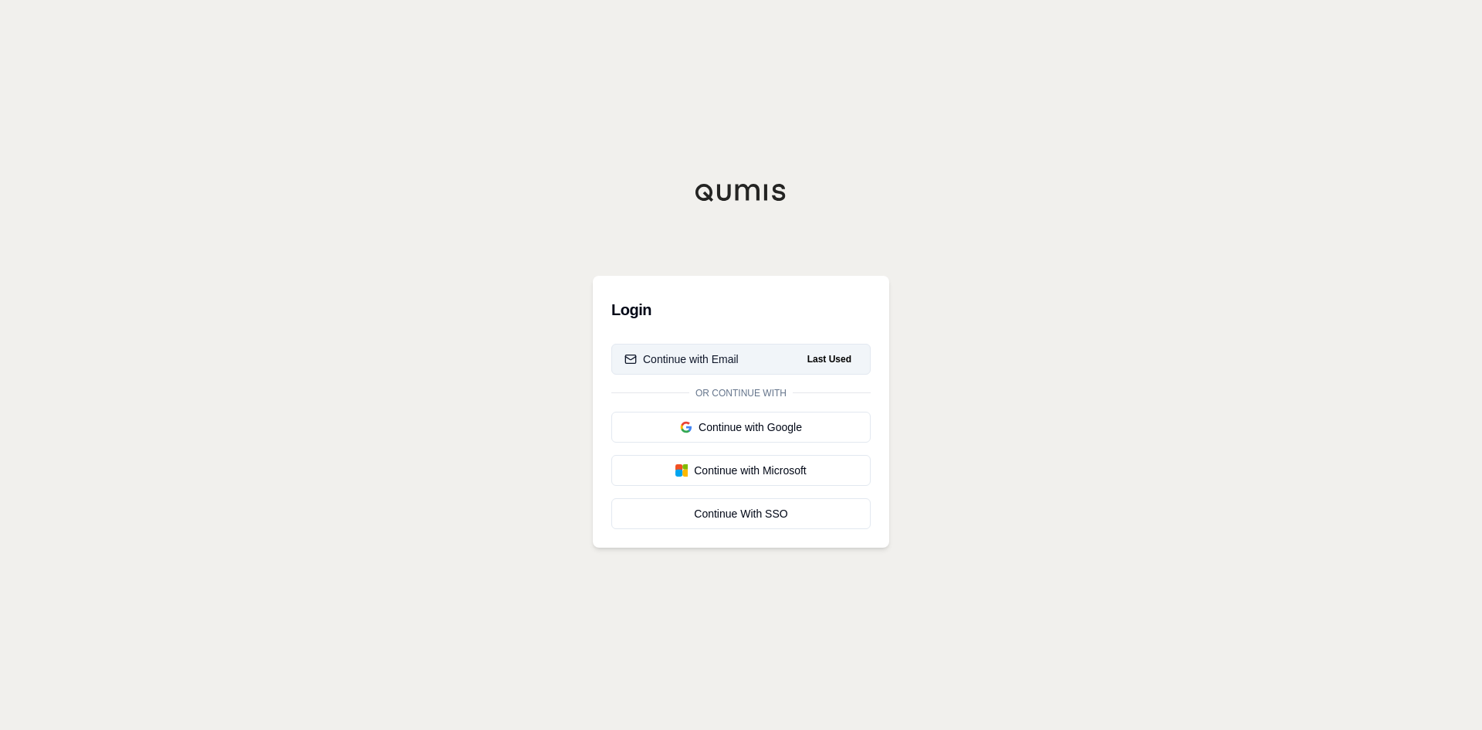  What do you see at coordinates (741, 513) in the screenshot?
I see `a: Continue With SSO` at bounding box center [741, 513].